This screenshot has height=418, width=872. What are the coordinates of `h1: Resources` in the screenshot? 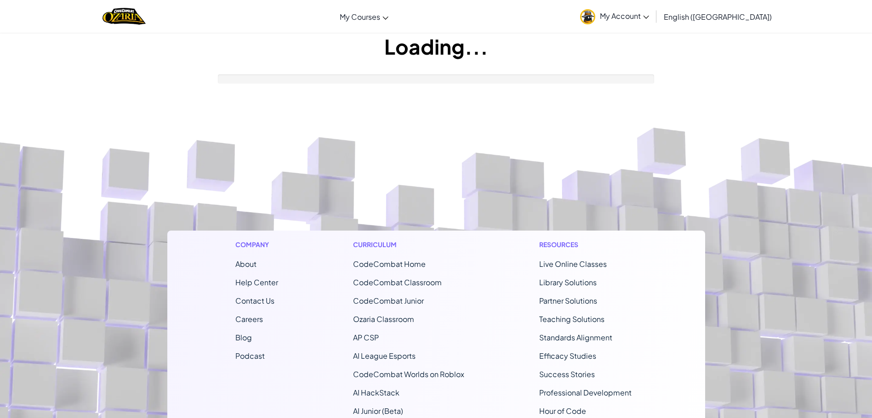 It's located at (588, 245).